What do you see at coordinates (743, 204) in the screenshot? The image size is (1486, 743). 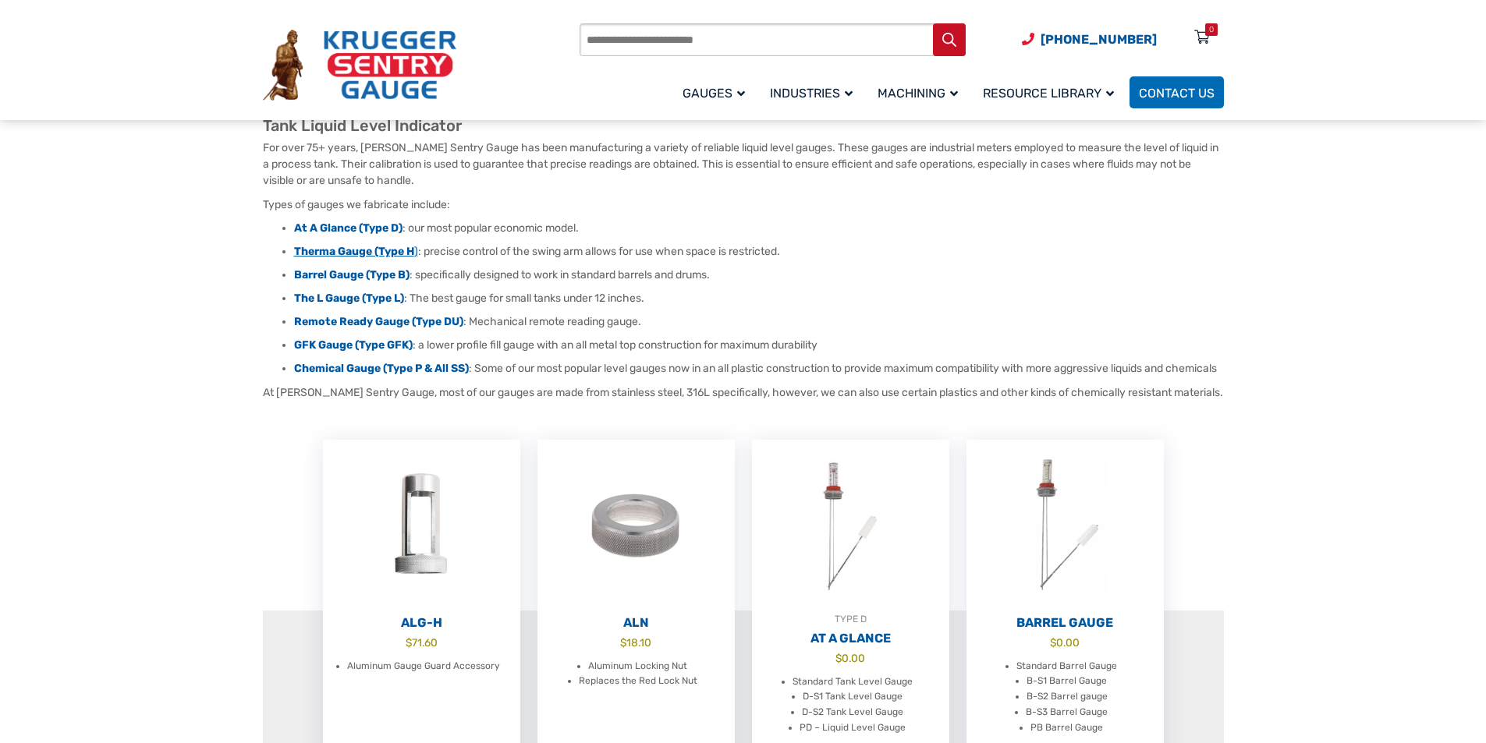 I see `p: Types of gauges we fabricate include:` at bounding box center [743, 204].